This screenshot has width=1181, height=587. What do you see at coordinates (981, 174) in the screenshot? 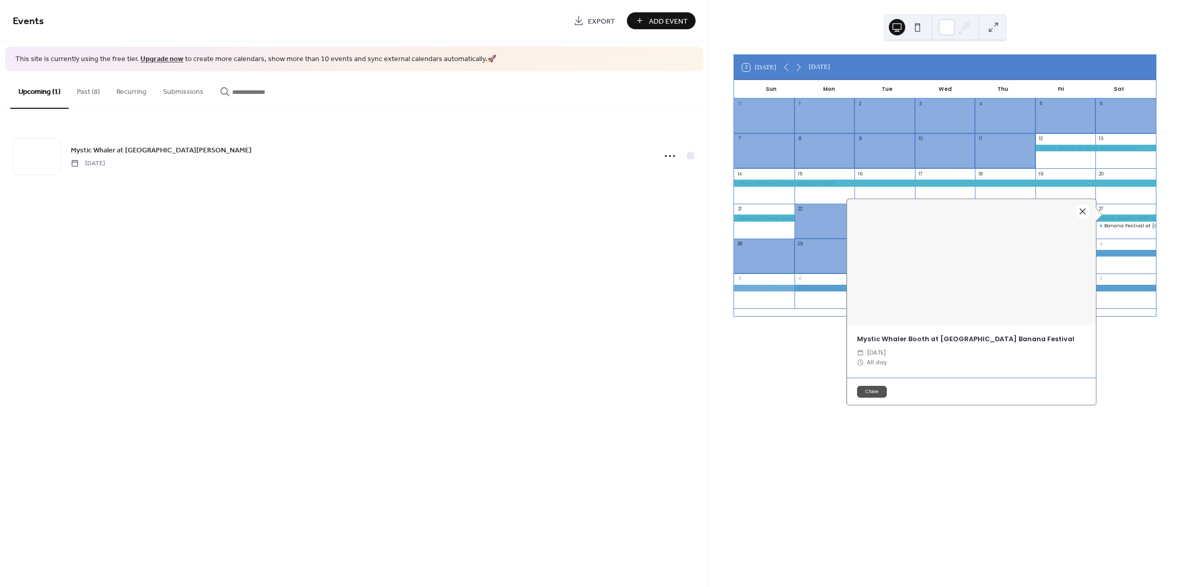
I see `div: 18` at bounding box center [981, 174].